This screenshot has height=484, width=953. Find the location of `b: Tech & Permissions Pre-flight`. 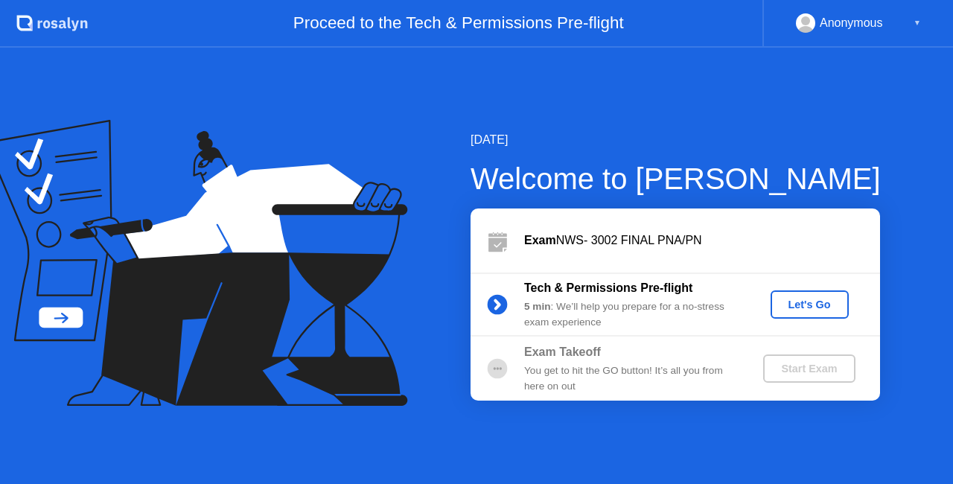

b: Tech & Permissions Pre-flight is located at coordinates (608, 287).